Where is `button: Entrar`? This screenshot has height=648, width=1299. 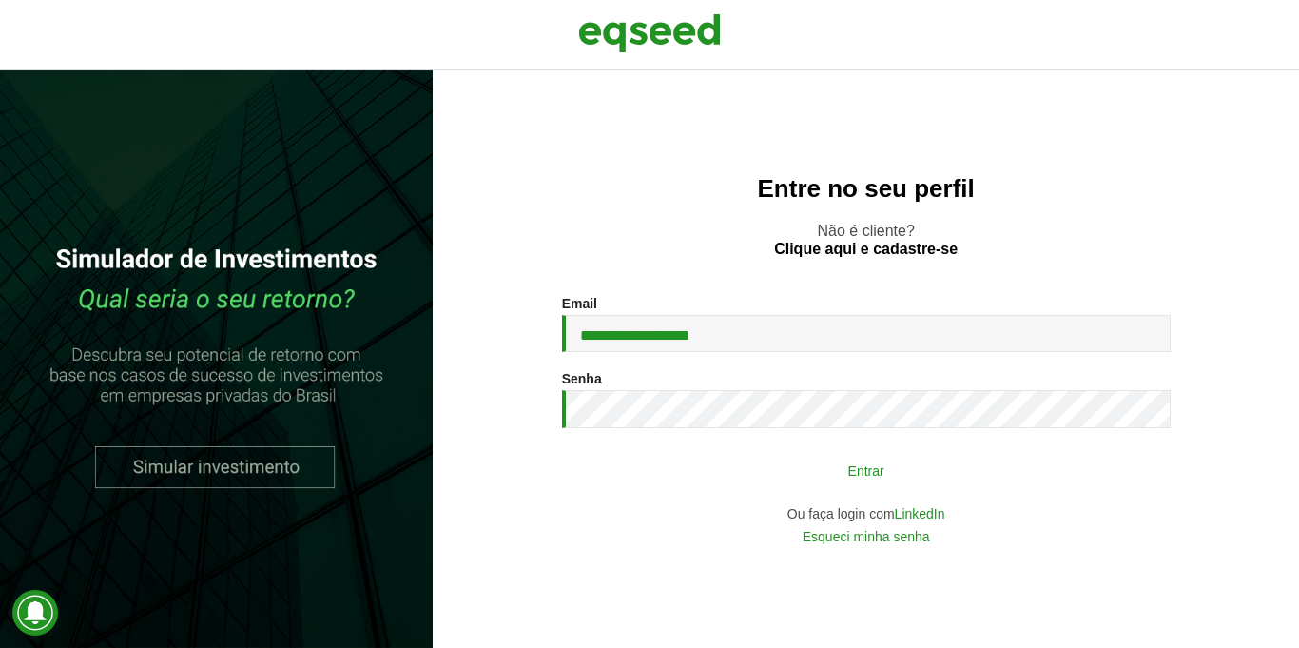
button: Entrar is located at coordinates (867, 470).